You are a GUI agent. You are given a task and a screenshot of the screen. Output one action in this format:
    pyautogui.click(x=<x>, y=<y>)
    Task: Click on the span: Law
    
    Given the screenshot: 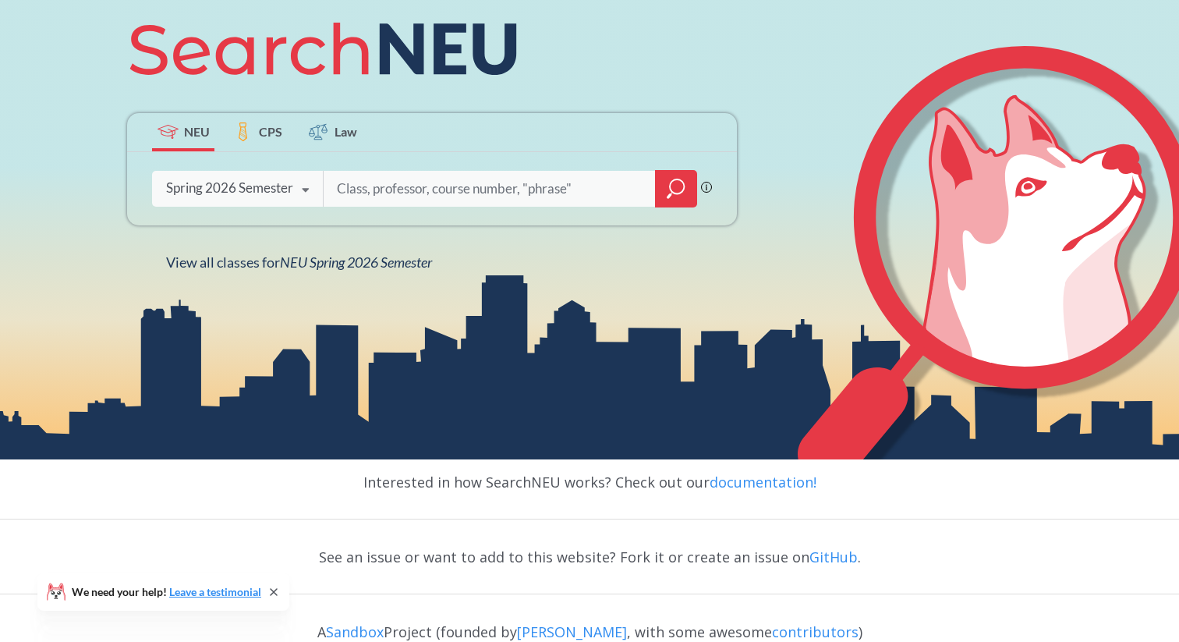 What is the action you would take?
    pyautogui.click(x=345, y=131)
    